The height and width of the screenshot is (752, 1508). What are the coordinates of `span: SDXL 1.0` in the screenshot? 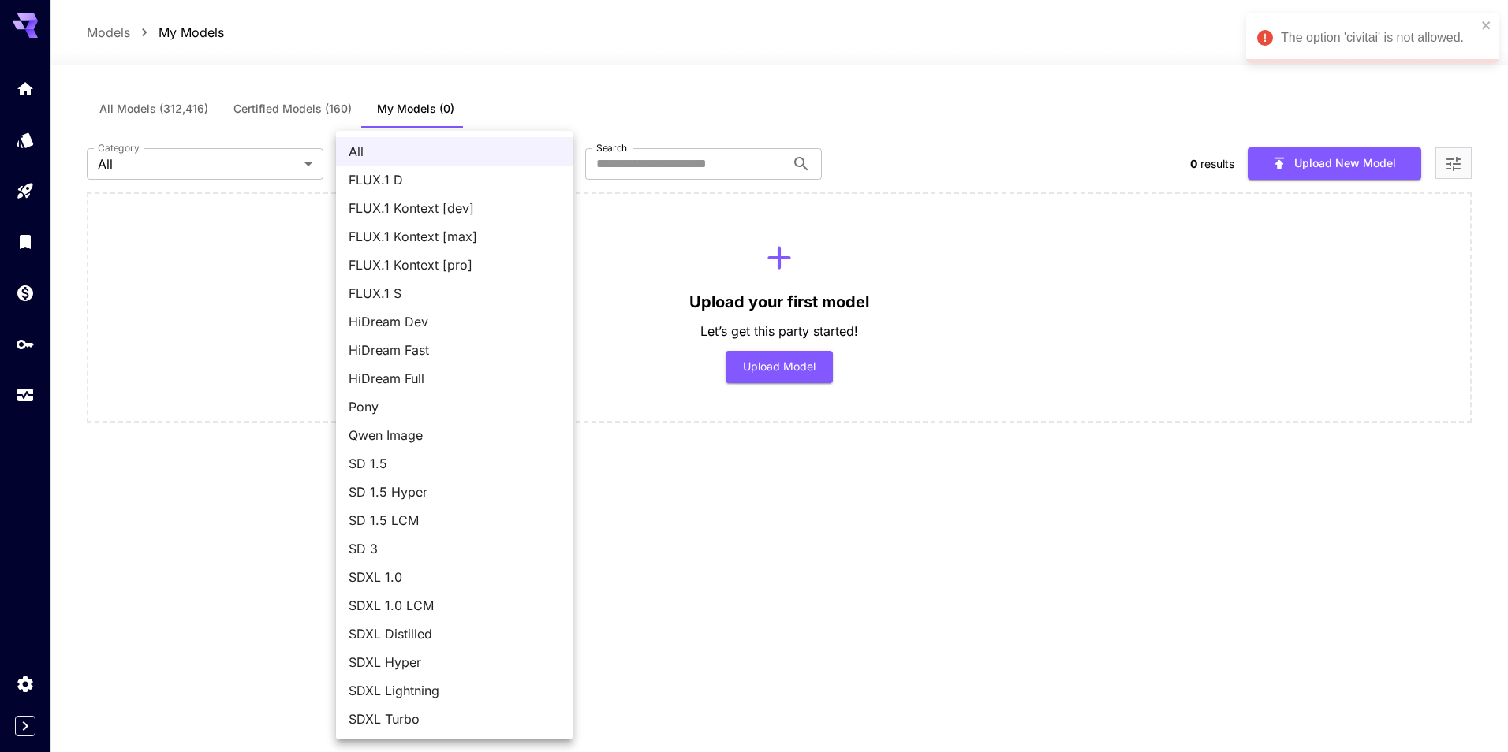 It's located at (454, 577).